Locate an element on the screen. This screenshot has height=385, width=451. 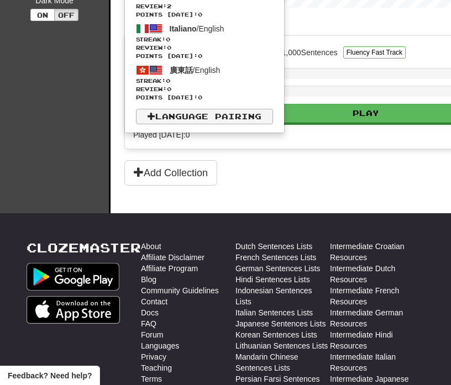
a: Community Guidelines is located at coordinates (180, 291).